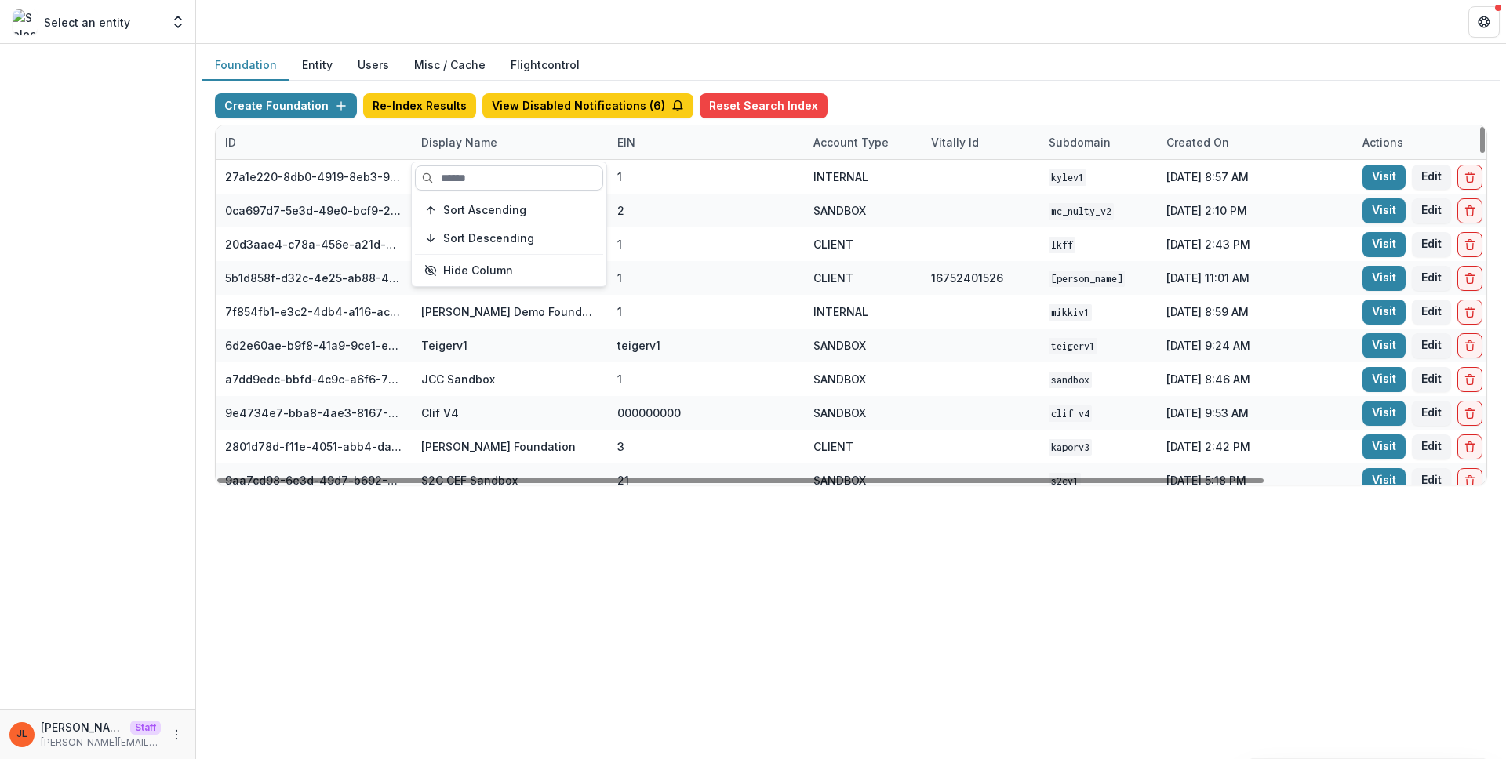 The image size is (1506, 759). I want to click on div: 16752401526, so click(967, 278).